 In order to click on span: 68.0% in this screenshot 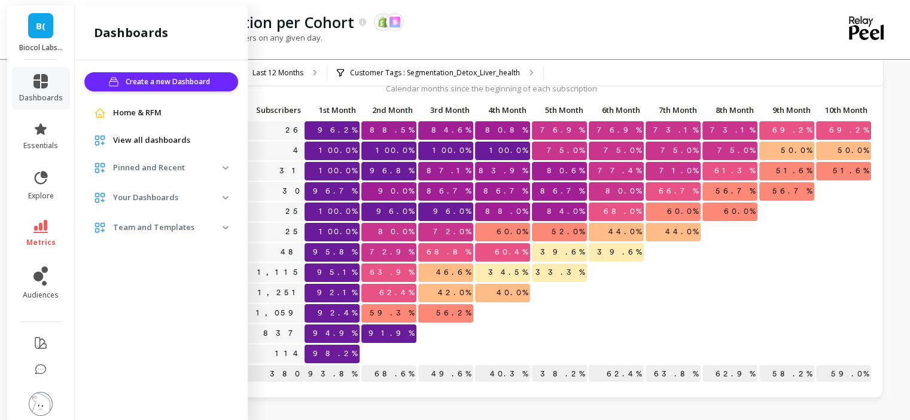, I will do `click(622, 212)`.